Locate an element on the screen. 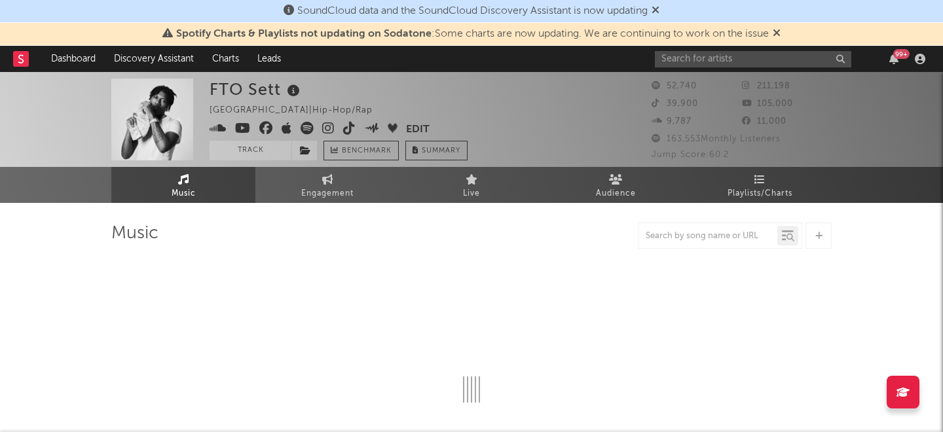 The width and height of the screenshot is (943, 432). button: 99+ is located at coordinates (894, 59).